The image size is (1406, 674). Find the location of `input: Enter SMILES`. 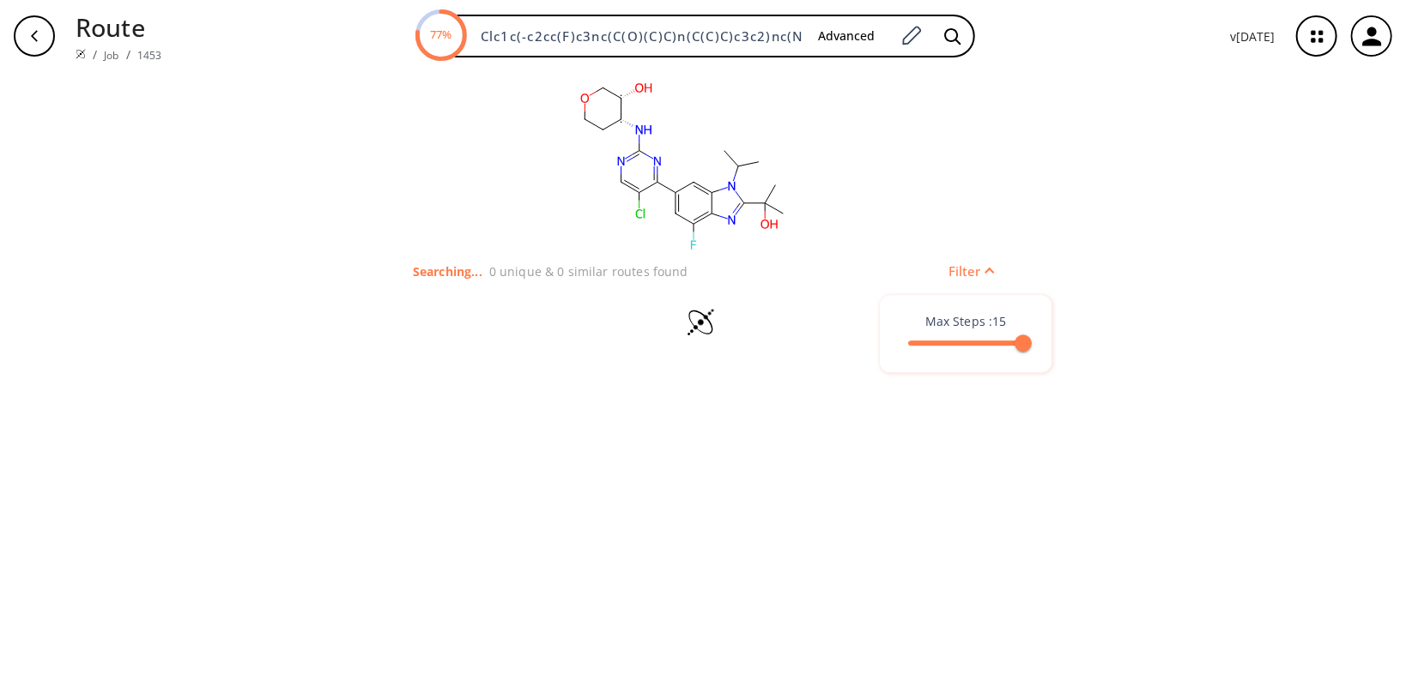

input: Enter SMILES is located at coordinates (638, 36).